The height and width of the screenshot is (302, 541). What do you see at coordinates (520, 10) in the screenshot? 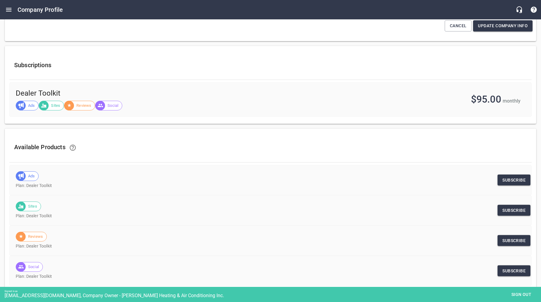
I see `button: Live Chat` at bounding box center [520, 10].